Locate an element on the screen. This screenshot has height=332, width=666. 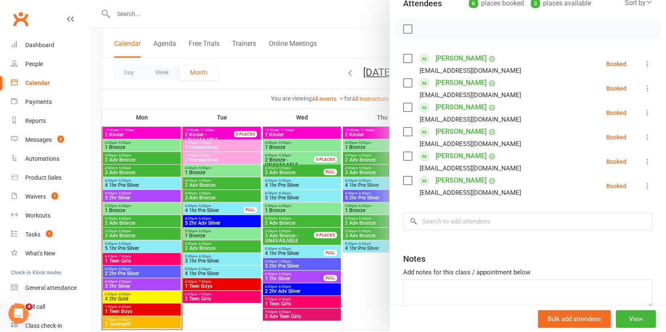
a: Roll call is located at coordinates (50, 307).